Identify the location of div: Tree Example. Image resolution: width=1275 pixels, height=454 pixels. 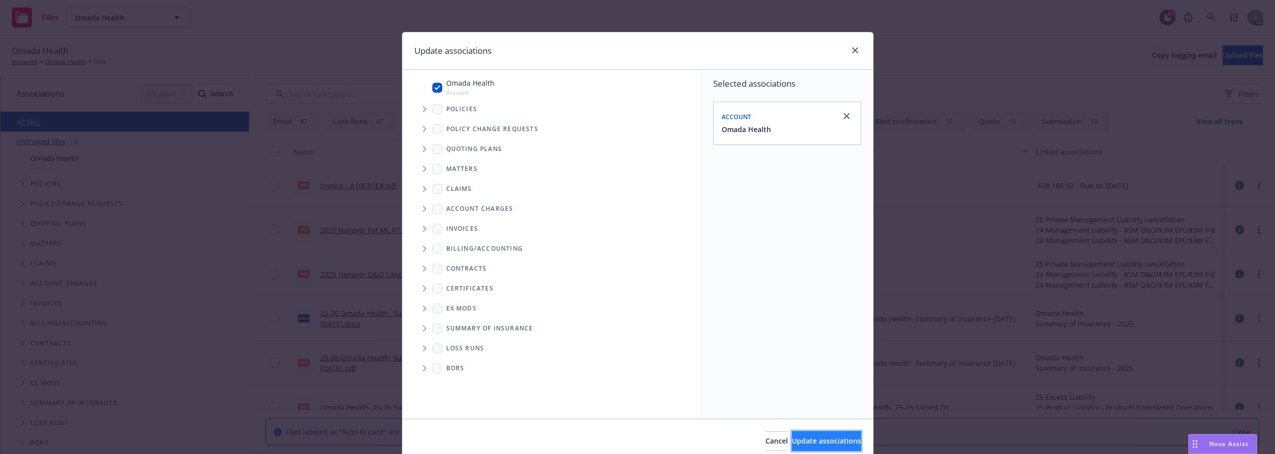
(551, 157).